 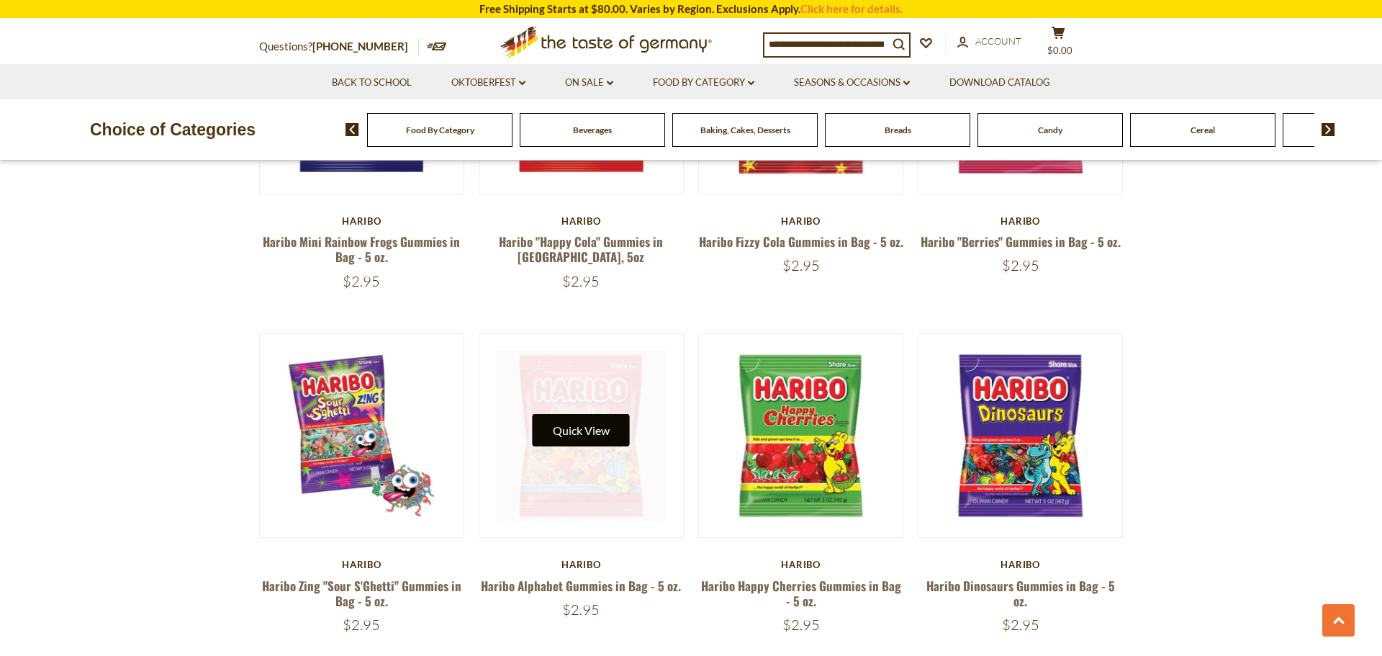 What do you see at coordinates (989, 42) in the screenshot?
I see `a: Account` at bounding box center [989, 42].